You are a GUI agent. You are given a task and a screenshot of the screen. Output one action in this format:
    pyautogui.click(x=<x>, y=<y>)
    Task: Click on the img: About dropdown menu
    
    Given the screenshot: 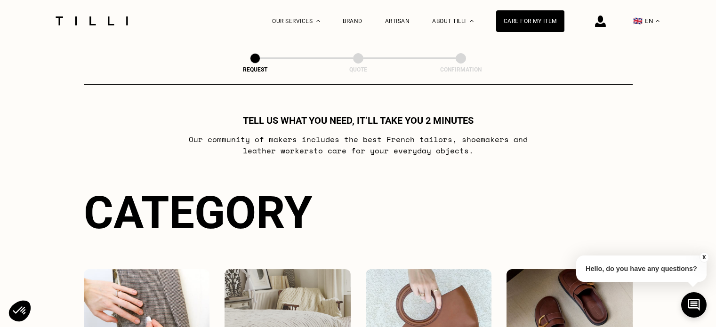 What is the action you would take?
    pyautogui.click(x=472, y=21)
    